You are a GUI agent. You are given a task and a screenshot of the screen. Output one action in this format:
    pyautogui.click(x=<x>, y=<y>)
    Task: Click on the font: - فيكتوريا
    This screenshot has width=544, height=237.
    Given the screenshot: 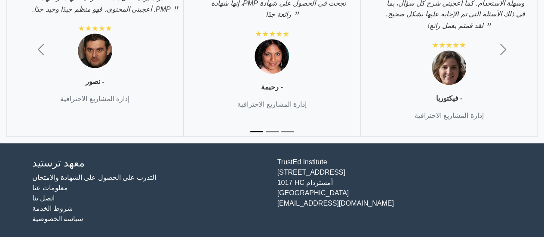 What is the action you would take?
    pyautogui.click(x=449, y=98)
    